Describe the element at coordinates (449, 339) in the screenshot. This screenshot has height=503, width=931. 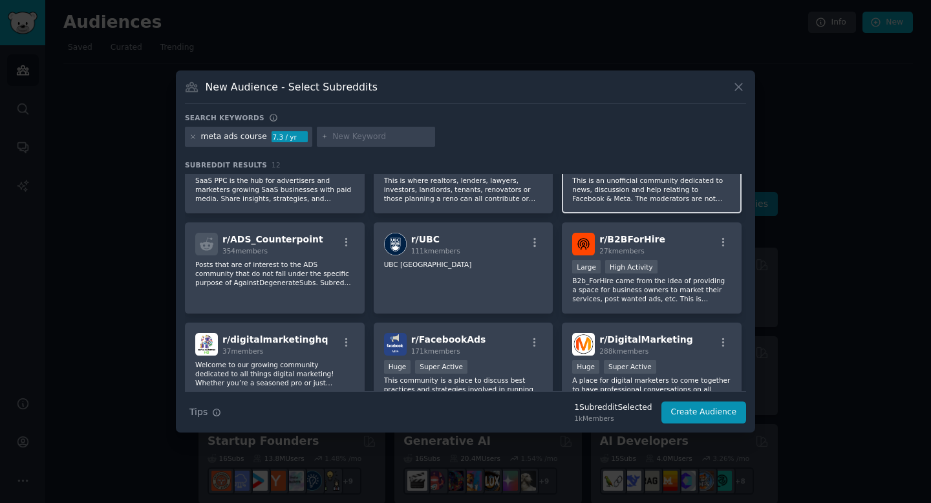
I see `span: r/ FacebookAds` at that location.